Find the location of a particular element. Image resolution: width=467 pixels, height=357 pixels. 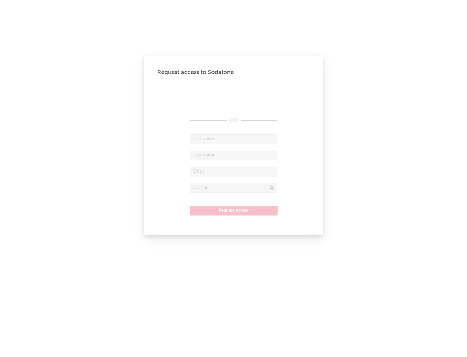

input: Email is located at coordinates (234, 172).